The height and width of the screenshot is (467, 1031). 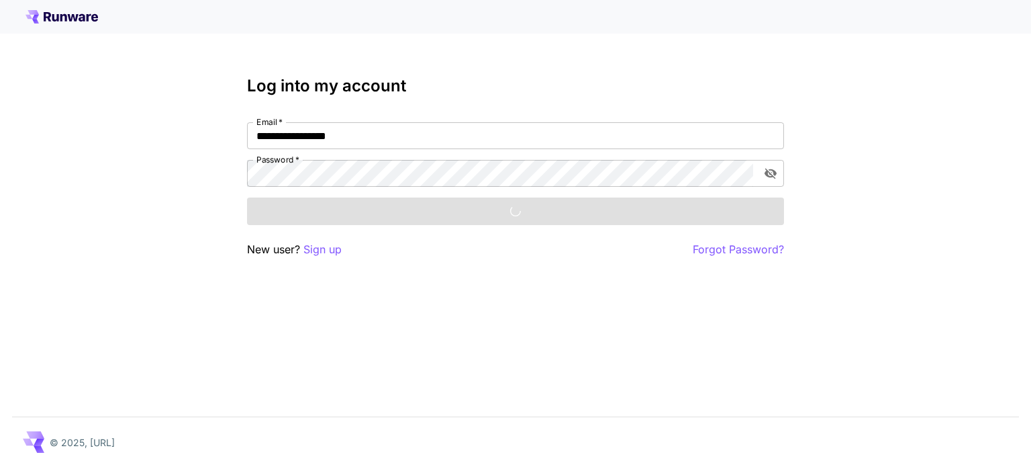 What do you see at coordinates (771, 173) in the screenshot?
I see `button: toggle password visibility` at bounding box center [771, 173].